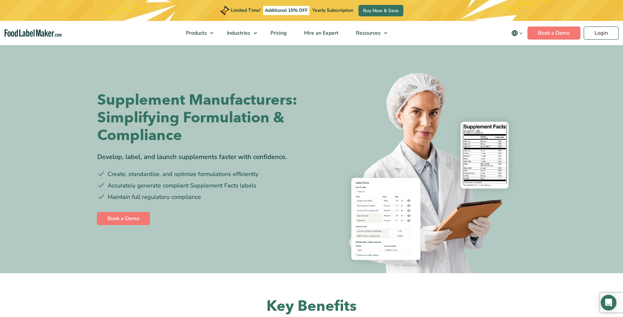 Image resolution: width=623 pixels, height=317 pixels. Describe the element at coordinates (312, 307) in the screenshot. I see `h2: Key Benefits` at that location.